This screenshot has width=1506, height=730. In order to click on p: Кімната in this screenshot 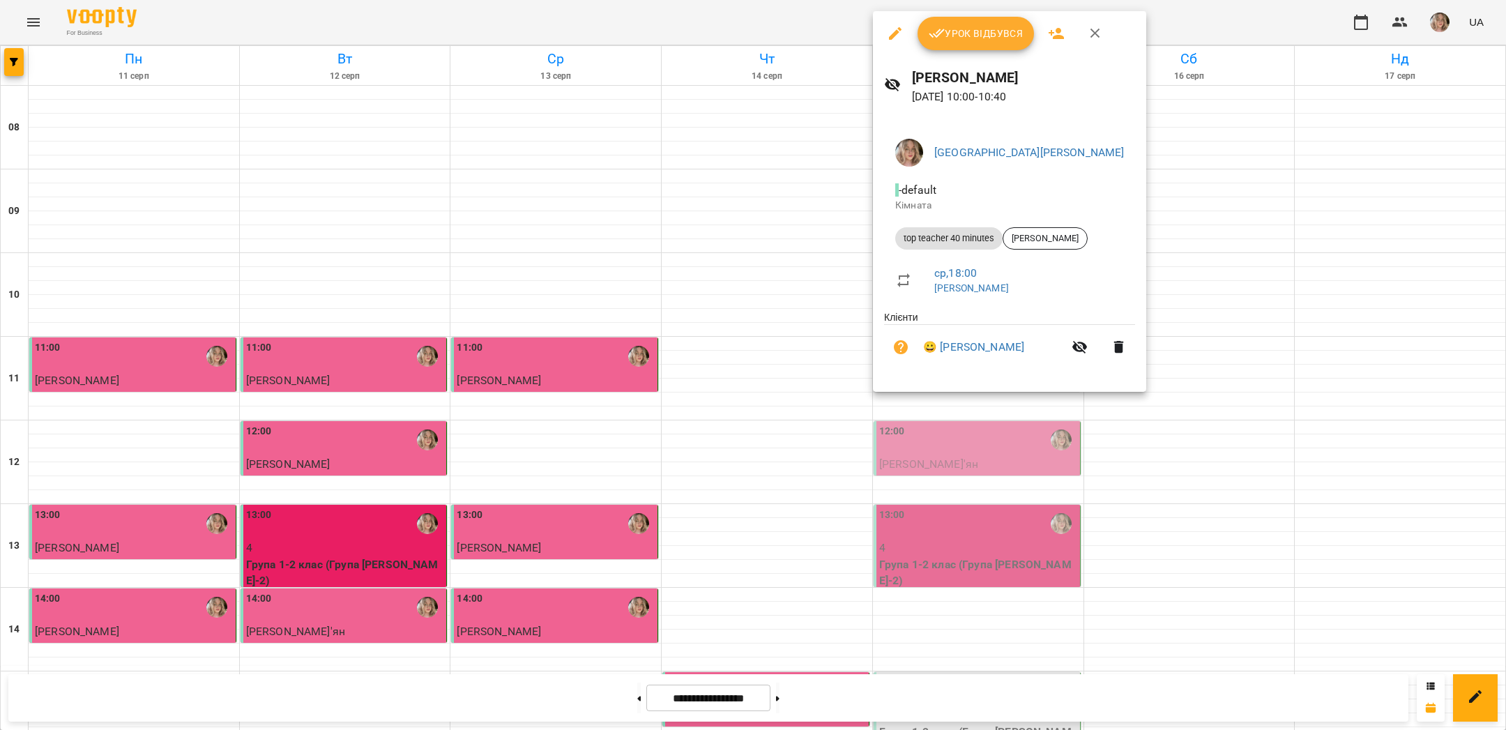, I will do `click(1010, 206)`.